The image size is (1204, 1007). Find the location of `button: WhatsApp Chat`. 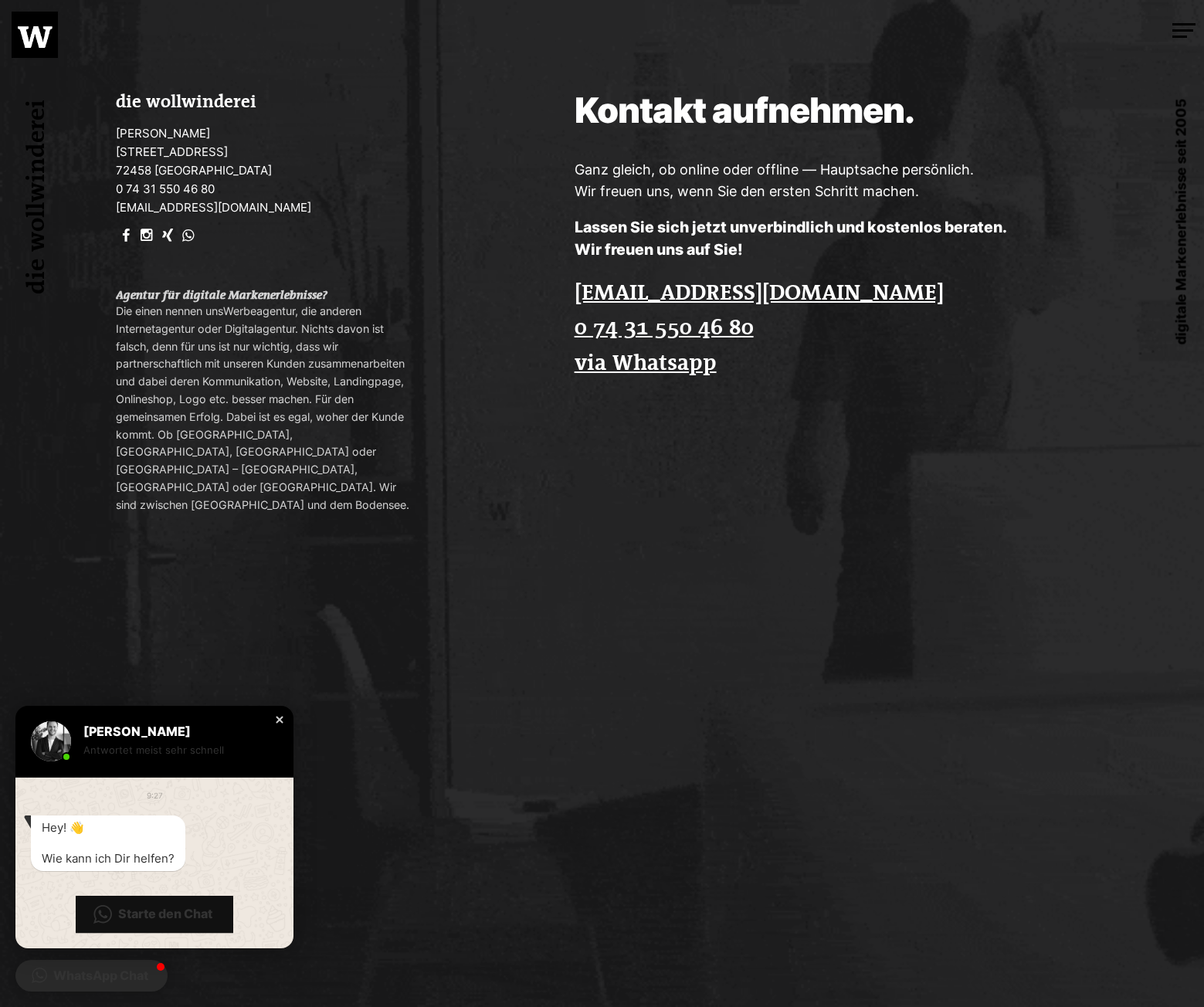

button: WhatsApp Chat is located at coordinates (91, 975).